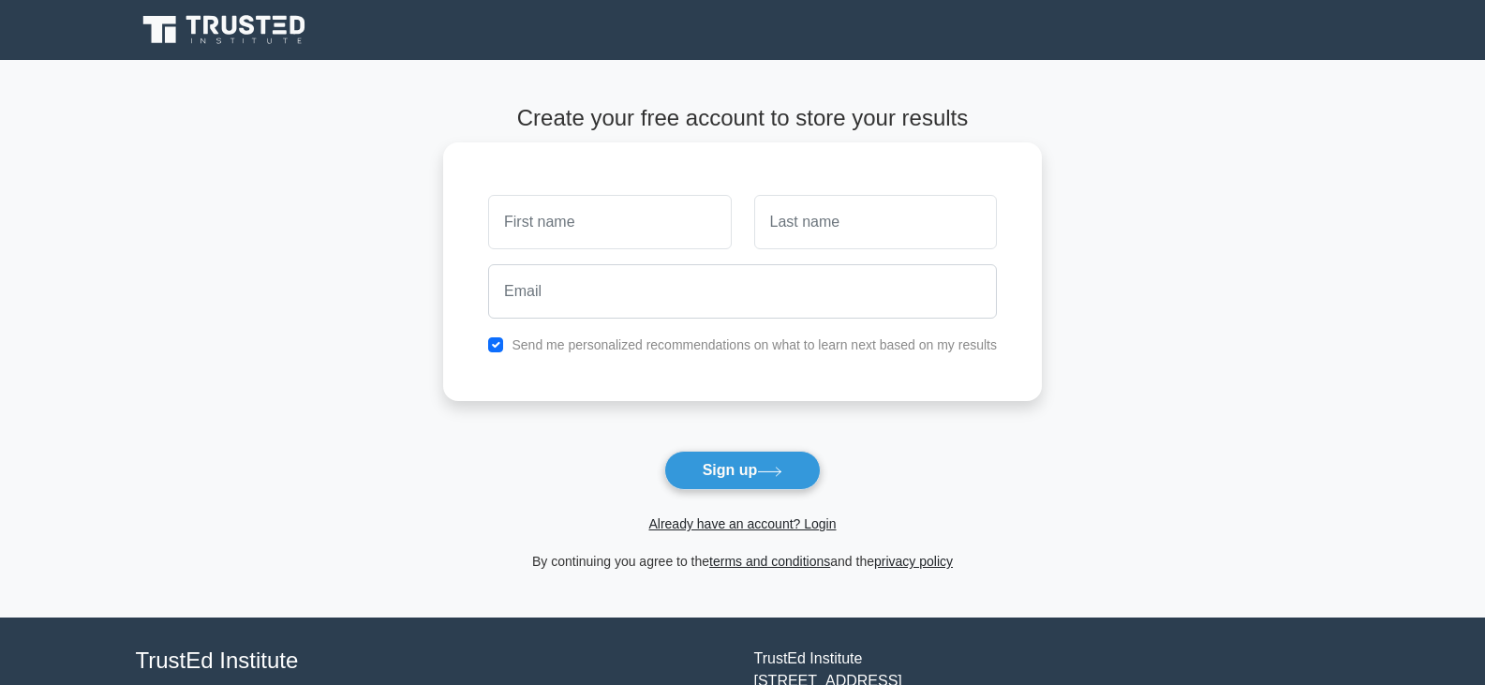 The image size is (1485, 685). I want to click on input: Email, so click(742, 291).